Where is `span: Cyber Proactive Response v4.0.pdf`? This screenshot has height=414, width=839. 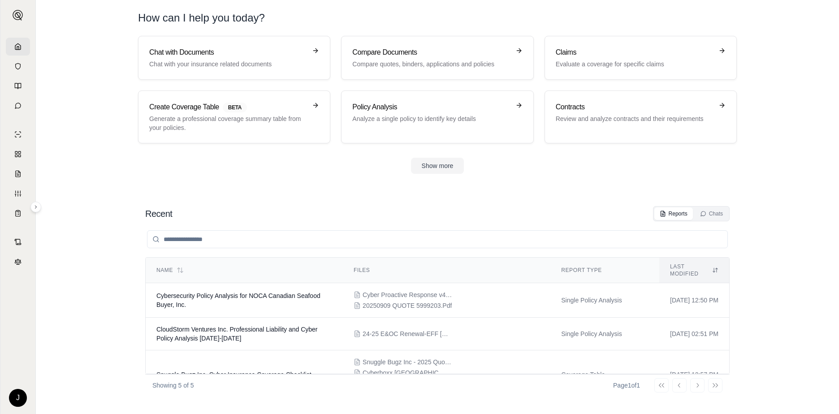
span: Cyber Proactive Response v4.0.pdf is located at coordinates (407, 295).